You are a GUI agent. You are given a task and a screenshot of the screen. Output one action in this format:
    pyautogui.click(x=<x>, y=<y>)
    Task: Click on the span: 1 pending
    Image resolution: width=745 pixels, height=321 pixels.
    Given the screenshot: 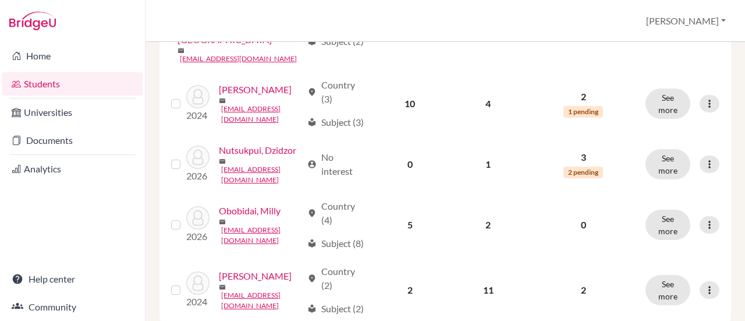 What is the action you would take?
    pyautogui.click(x=583, y=112)
    